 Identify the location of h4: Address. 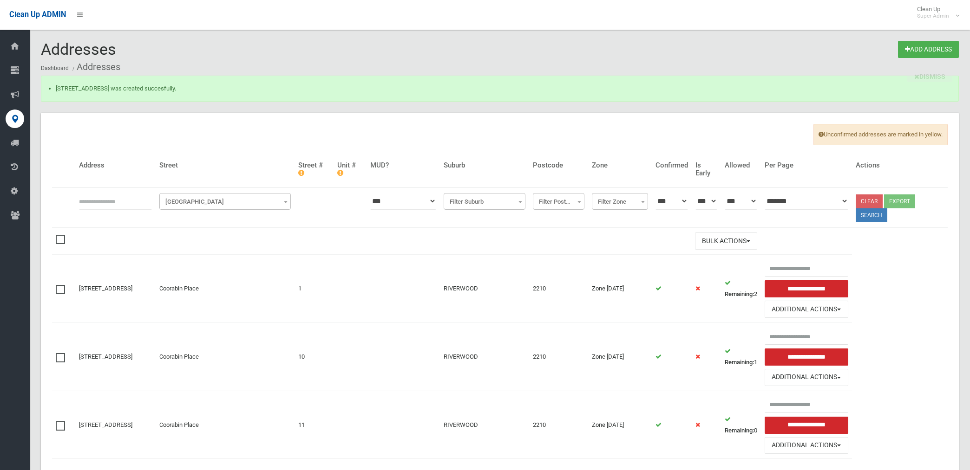
(115, 165).